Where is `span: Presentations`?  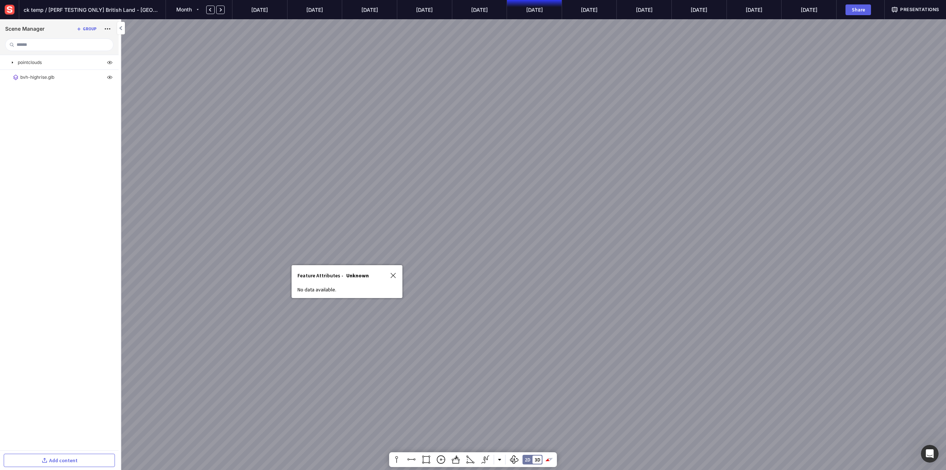
span: Presentations is located at coordinates (920, 10).